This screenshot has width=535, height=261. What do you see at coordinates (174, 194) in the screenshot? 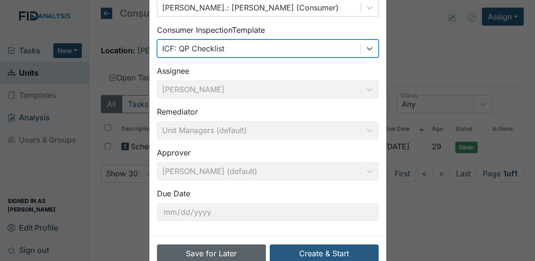
I see `label: Due Date` at bounding box center [174, 194].